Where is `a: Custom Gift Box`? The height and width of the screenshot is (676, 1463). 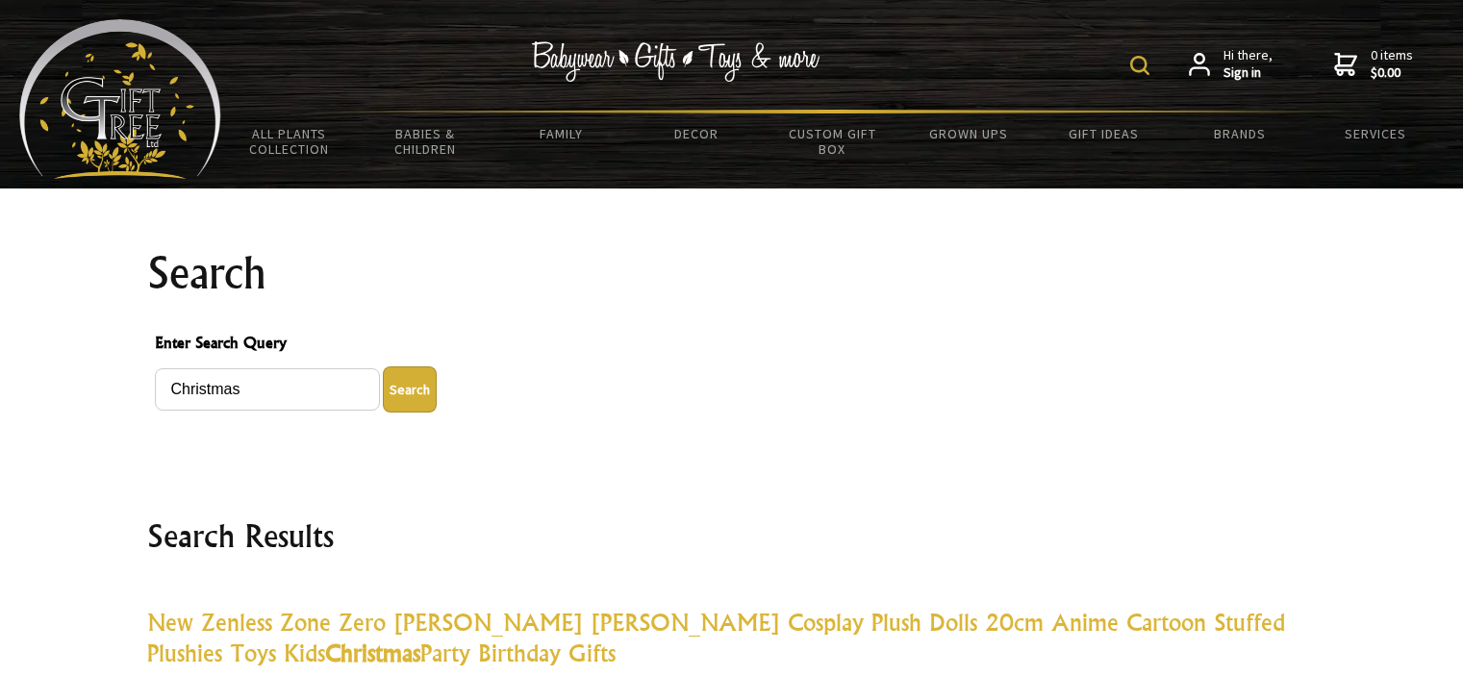
a: Custom Gift Box is located at coordinates (832, 141).